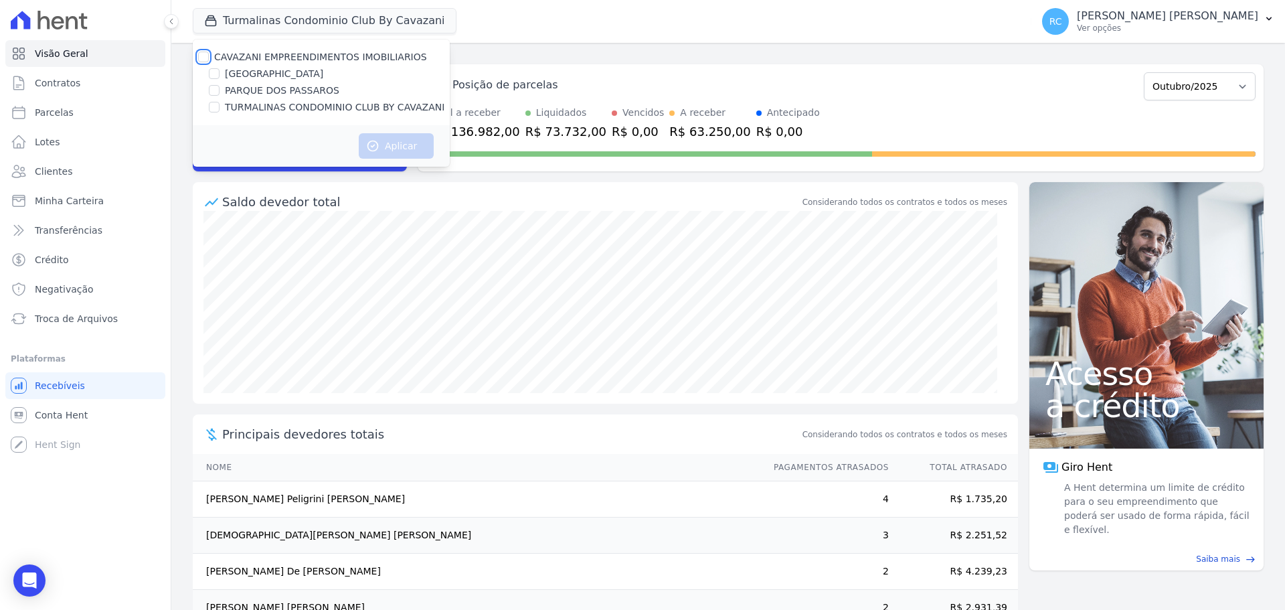 Image resolution: width=1285 pixels, height=610 pixels. I want to click on a: Conta Hent, so click(85, 415).